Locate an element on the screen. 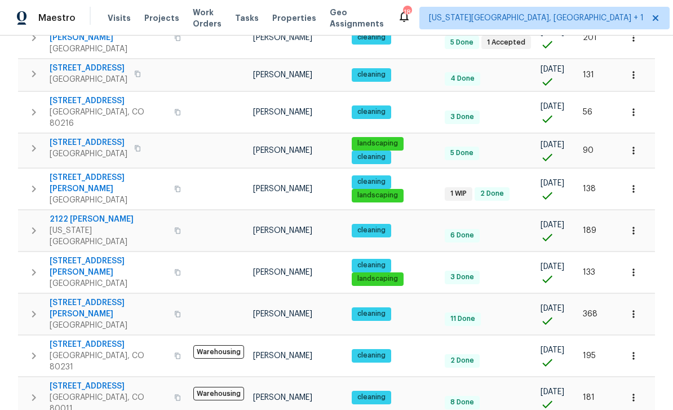 Image resolution: width=673 pixels, height=410 pixels. span: 8 Done is located at coordinates (462, 402).